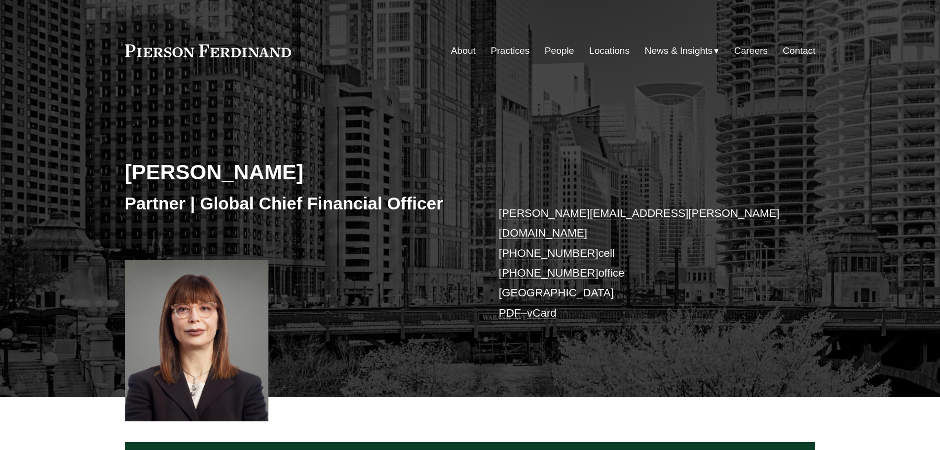  Describe the element at coordinates (560, 51) in the screenshot. I see `a: People` at that location.